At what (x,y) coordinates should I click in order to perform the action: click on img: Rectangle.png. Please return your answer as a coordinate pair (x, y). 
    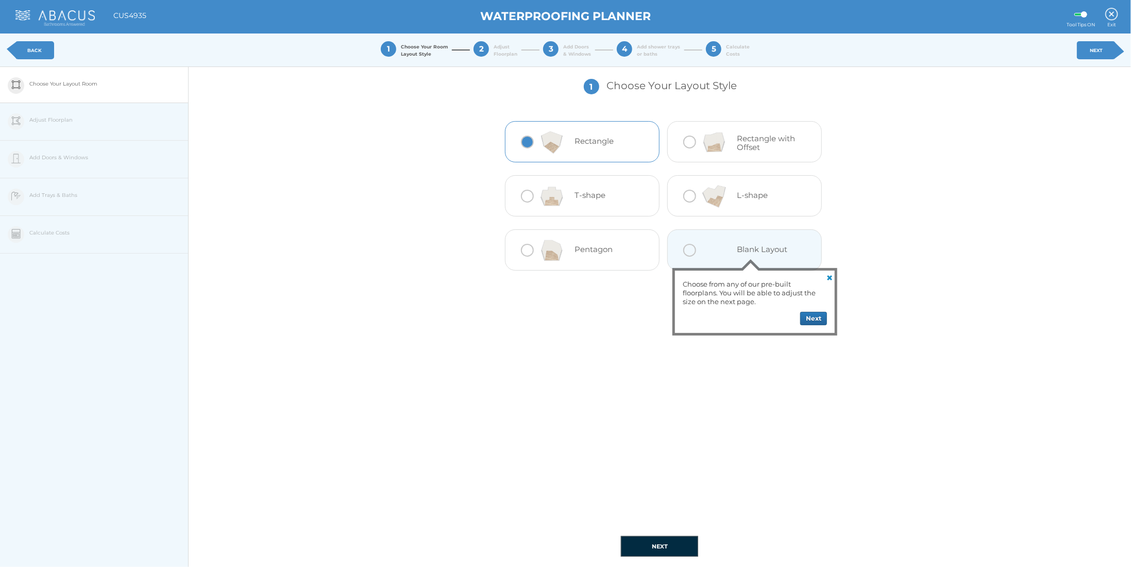
    Looking at the image, I should click on (551, 142).